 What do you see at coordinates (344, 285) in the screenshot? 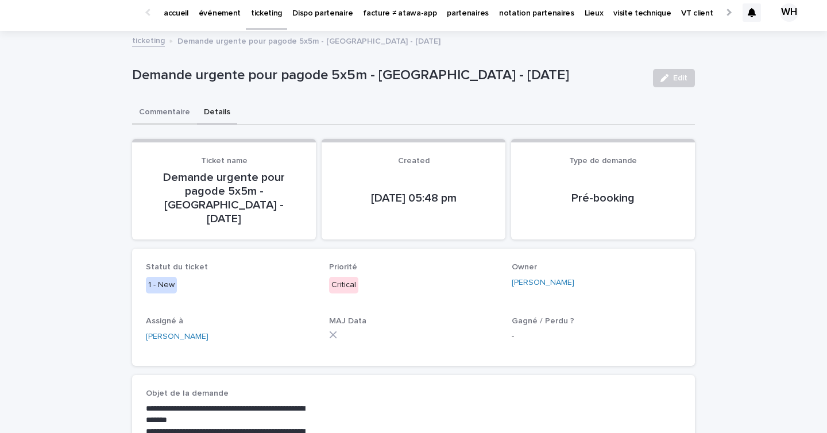
I see `div: Critical` at bounding box center [344, 285].